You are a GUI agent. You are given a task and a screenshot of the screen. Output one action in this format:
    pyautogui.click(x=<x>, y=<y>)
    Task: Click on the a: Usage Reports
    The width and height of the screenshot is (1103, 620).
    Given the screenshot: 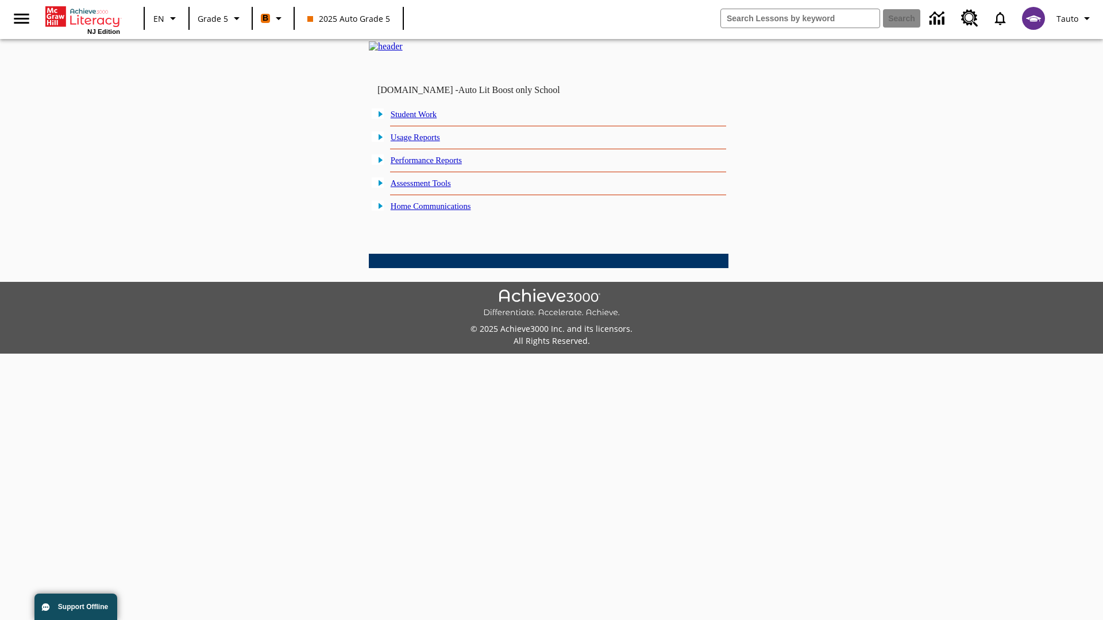 What is the action you would take?
    pyautogui.click(x=415, y=137)
    